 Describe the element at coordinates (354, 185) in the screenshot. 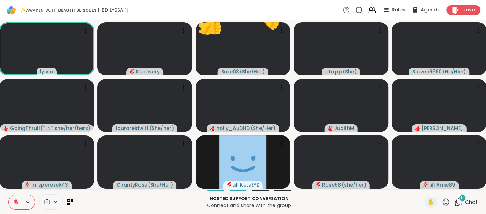

I see `span: ( she/her )` at that location.